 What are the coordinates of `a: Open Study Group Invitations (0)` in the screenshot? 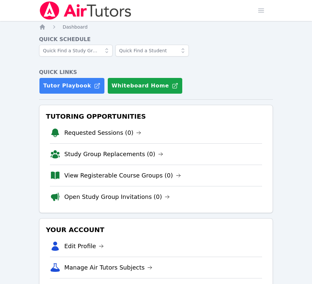 It's located at (117, 197).